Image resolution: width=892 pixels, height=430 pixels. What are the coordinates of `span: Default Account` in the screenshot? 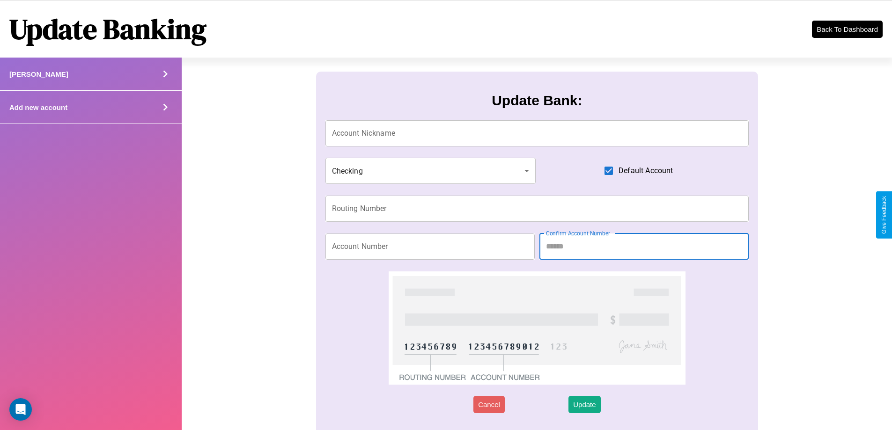 It's located at (646, 171).